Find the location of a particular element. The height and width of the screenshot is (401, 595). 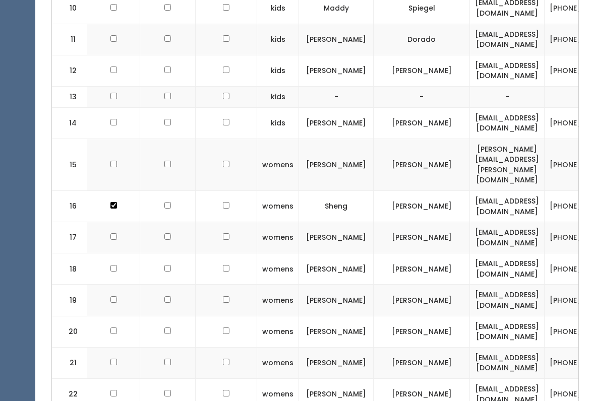

td: 19 is located at coordinates (70, 301).